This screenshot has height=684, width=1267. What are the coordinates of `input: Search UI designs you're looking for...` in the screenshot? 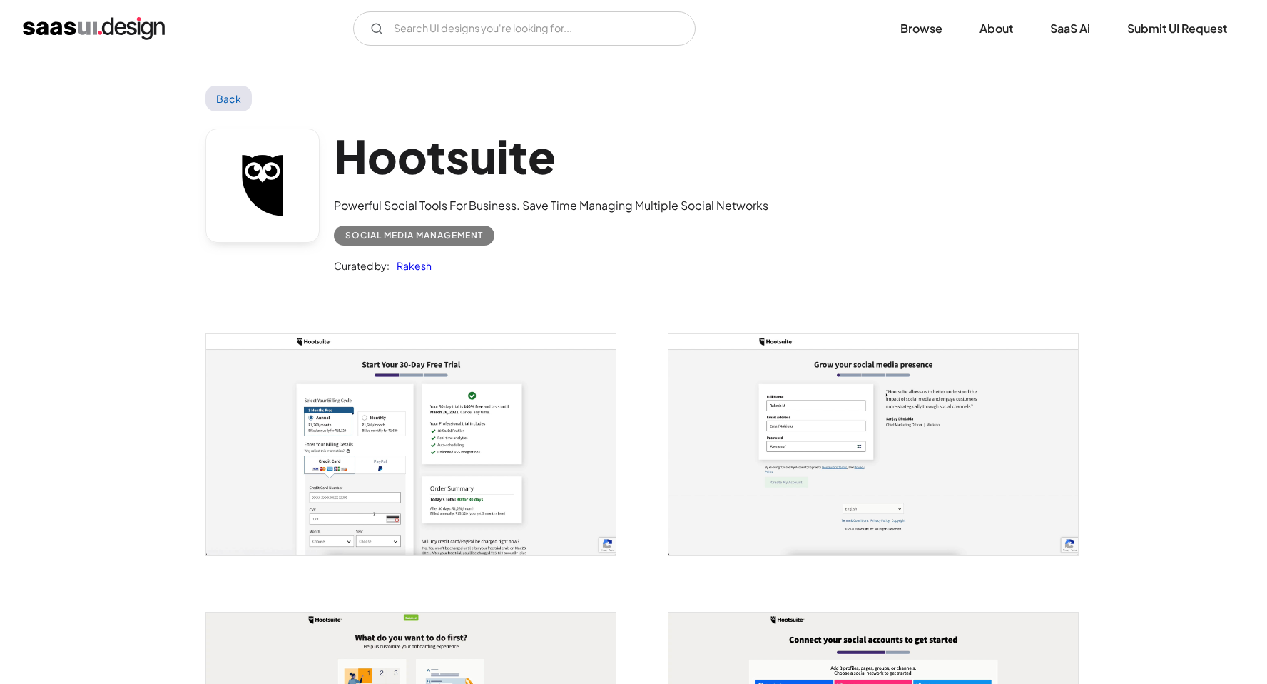 It's located at (524, 29).